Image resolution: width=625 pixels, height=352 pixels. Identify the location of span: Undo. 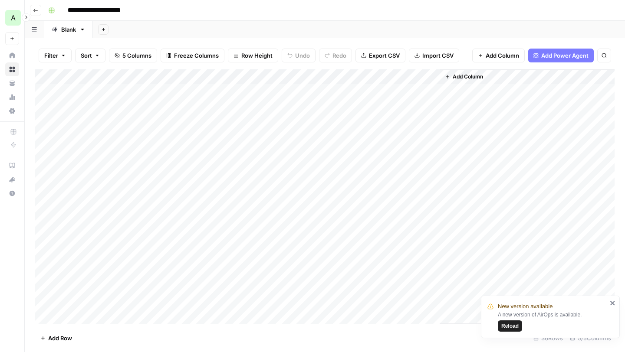
(302, 56).